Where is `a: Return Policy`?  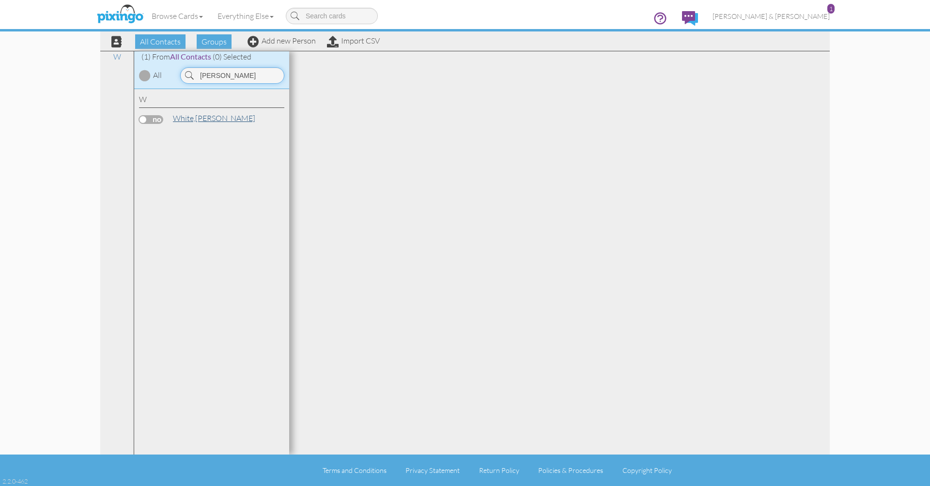 a: Return Policy is located at coordinates (499, 470).